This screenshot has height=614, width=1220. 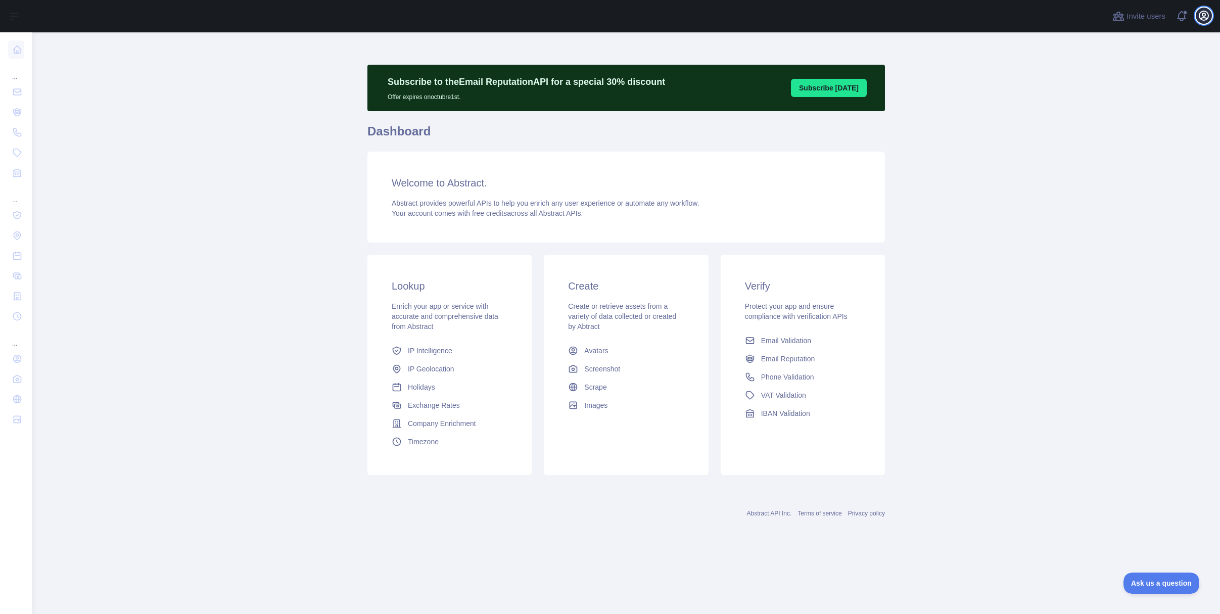 I want to click on a: Phone Validation, so click(x=802, y=377).